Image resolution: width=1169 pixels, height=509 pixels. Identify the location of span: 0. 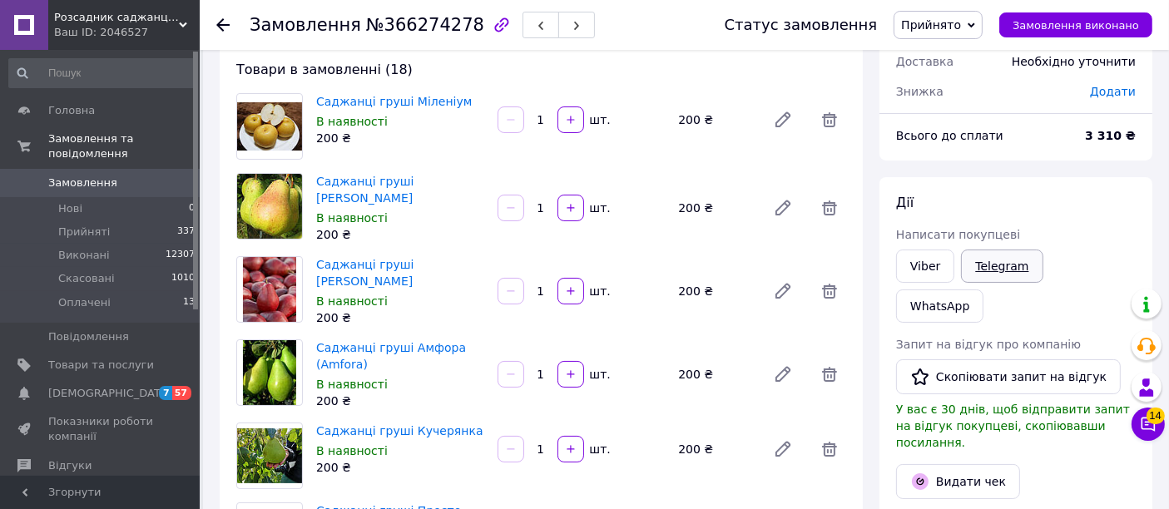
(191, 209).